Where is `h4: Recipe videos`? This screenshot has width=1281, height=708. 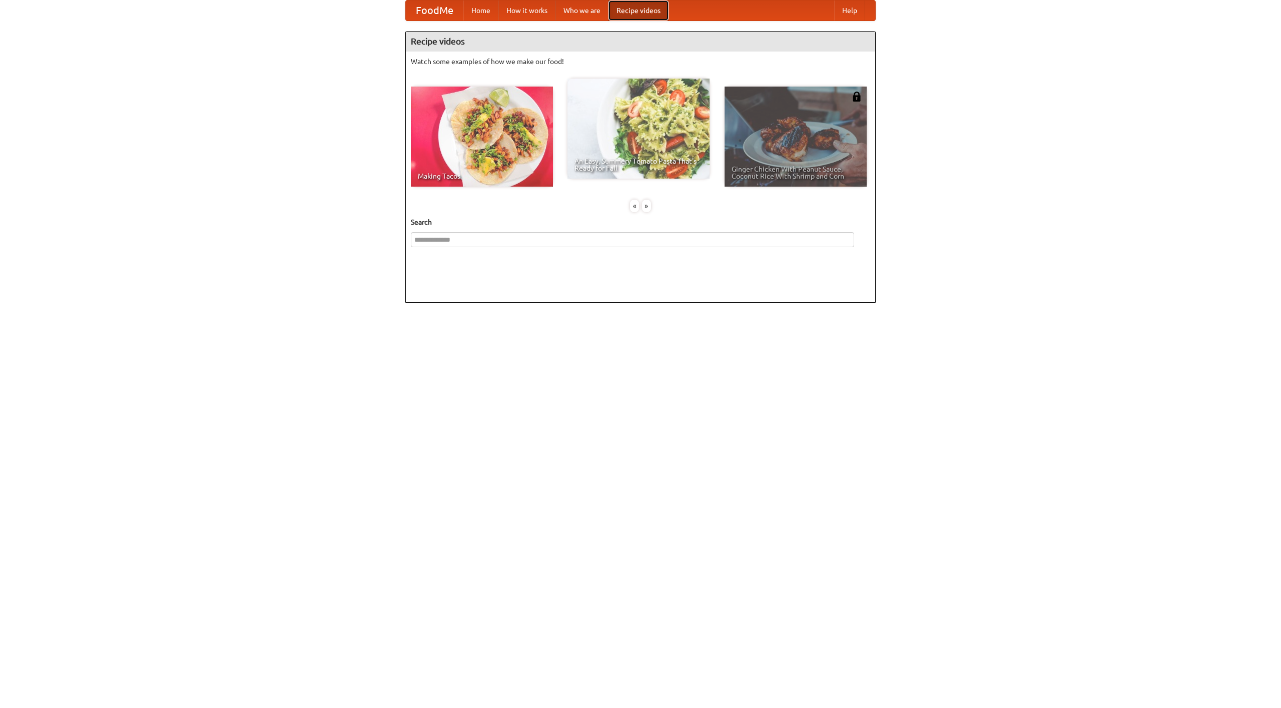
h4: Recipe videos is located at coordinates (641, 42).